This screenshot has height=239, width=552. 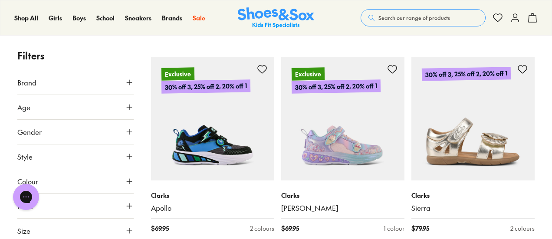 I want to click on a: Sierra, so click(x=473, y=208).